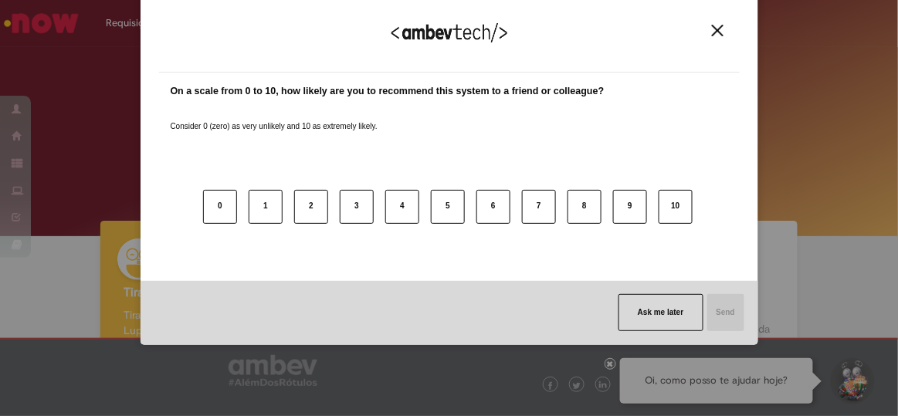 This screenshot has height=416, width=898. I want to click on button: 1, so click(266, 207).